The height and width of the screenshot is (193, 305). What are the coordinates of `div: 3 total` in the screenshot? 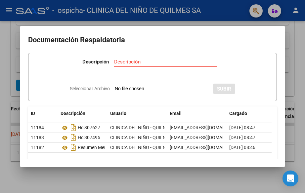 It's located at (152, 163).